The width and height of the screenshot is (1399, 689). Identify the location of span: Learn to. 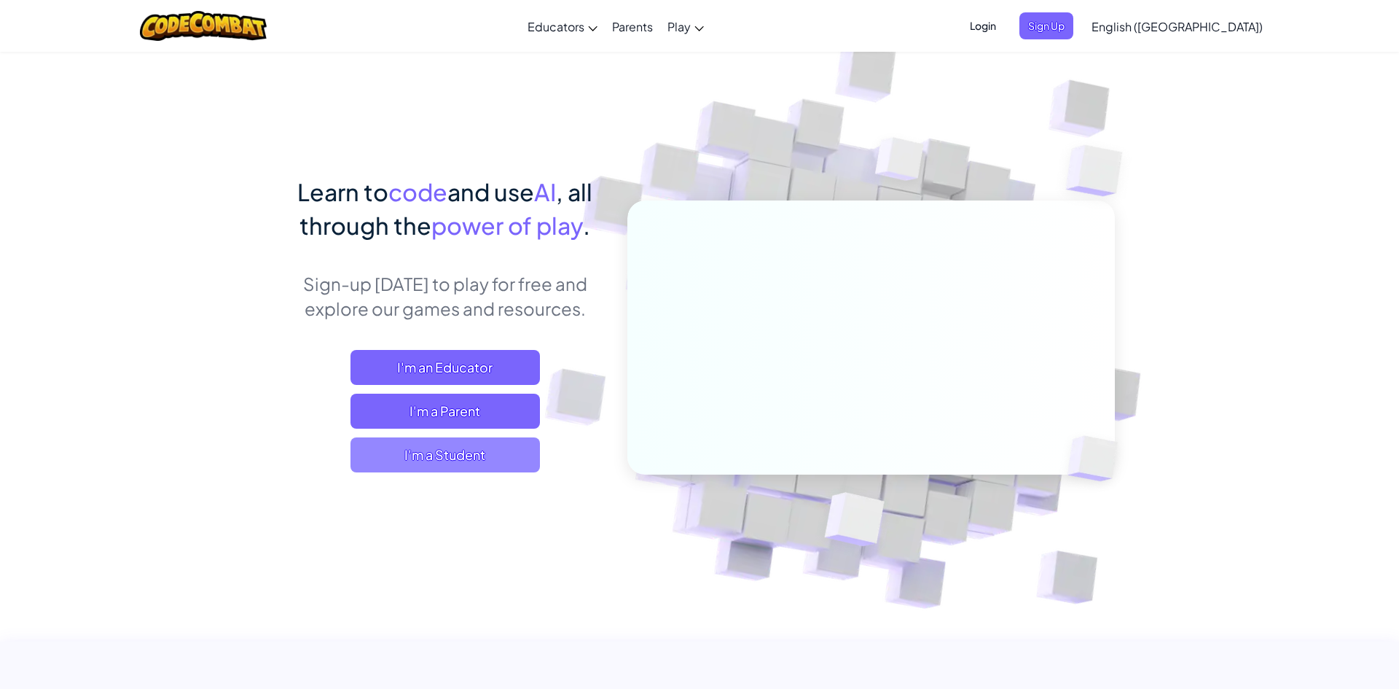
(343, 192).